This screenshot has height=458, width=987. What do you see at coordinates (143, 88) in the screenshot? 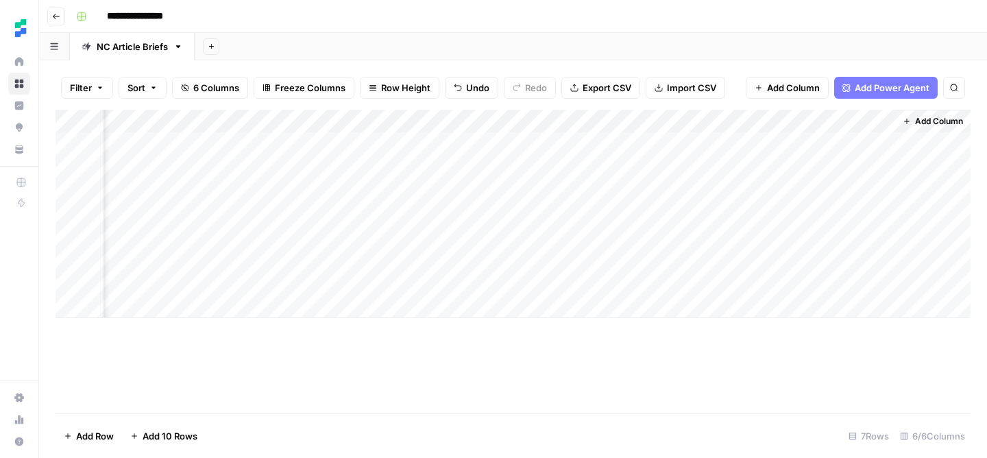
I see `button: Sort` at bounding box center [143, 88].